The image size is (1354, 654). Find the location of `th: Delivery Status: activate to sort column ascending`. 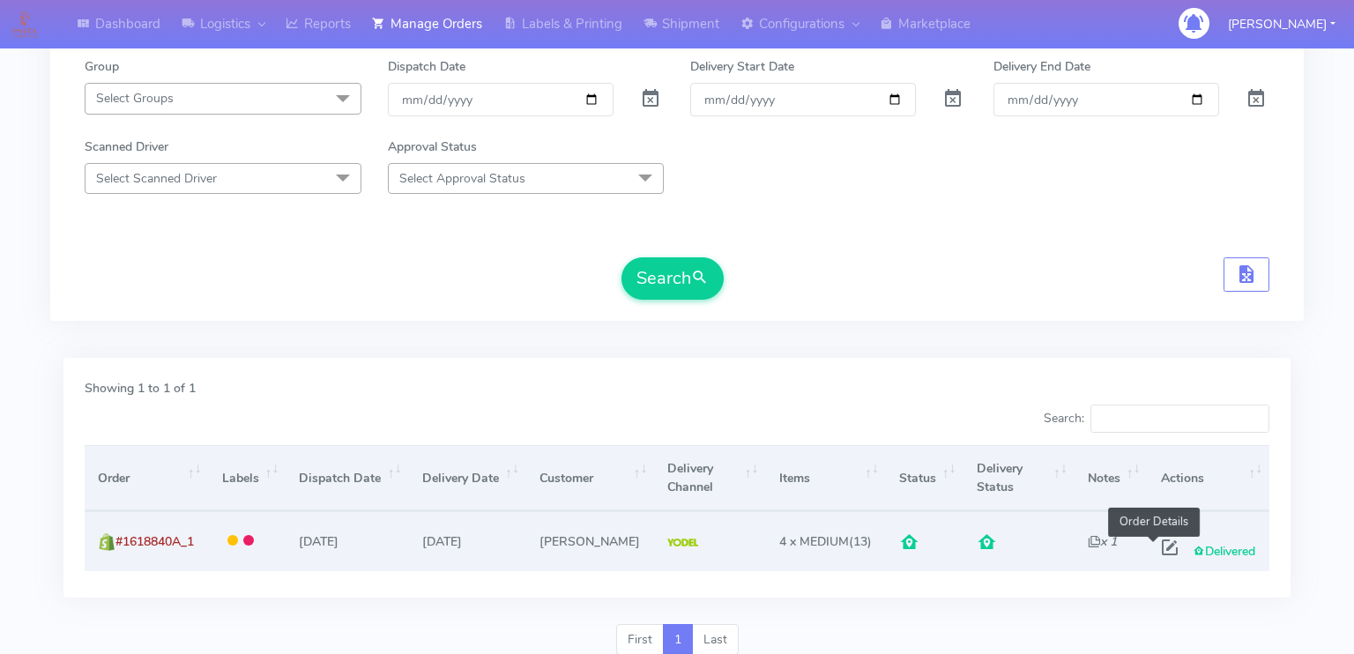

th: Delivery Status: activate to sort column ascending is located at coordinates (1019, 478).